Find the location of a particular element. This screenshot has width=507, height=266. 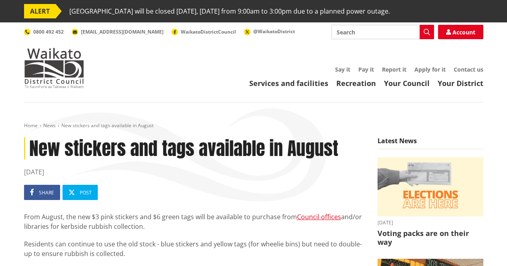

span: New stickers and tags available in August is located at coordinates (107, 125).